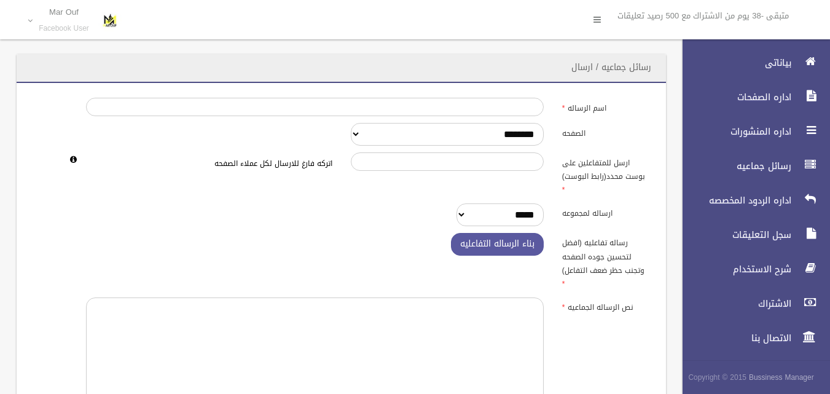 Image resolution: width=830 pixels, height=394 pixels. What do you see at coordinates (606, 106) in the screenshot?
I see `label: اسم الرساله` at bounding box center [606, 106].